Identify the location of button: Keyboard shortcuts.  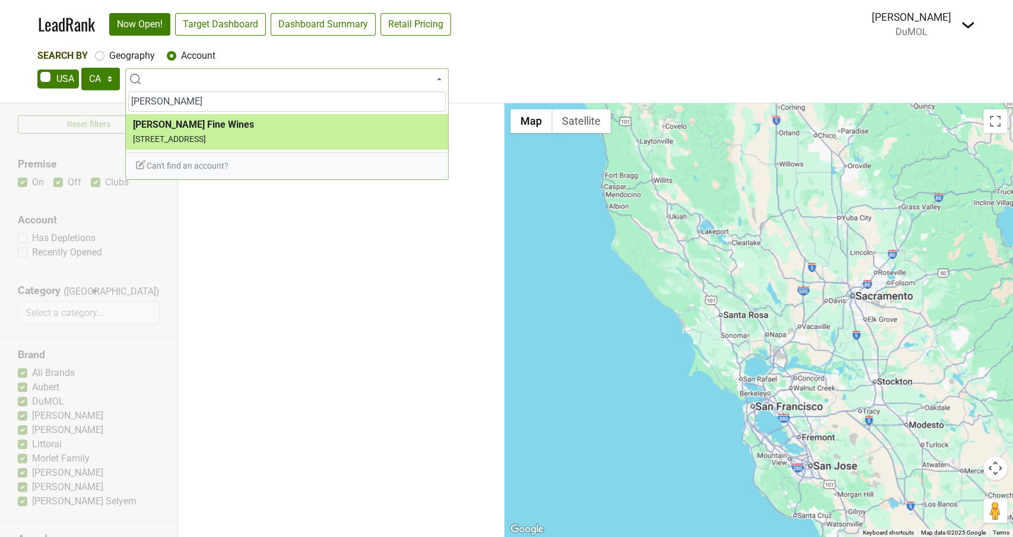
(889, 533).